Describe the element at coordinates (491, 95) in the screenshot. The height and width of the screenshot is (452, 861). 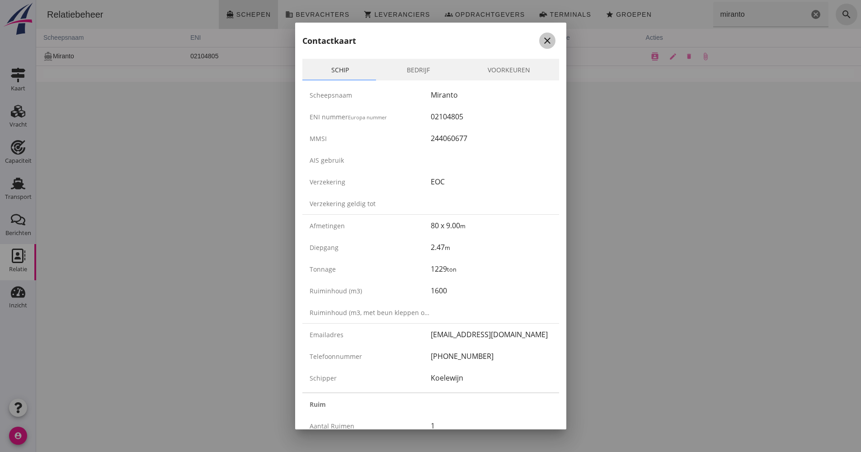
I see `div: Miranto` at that location.